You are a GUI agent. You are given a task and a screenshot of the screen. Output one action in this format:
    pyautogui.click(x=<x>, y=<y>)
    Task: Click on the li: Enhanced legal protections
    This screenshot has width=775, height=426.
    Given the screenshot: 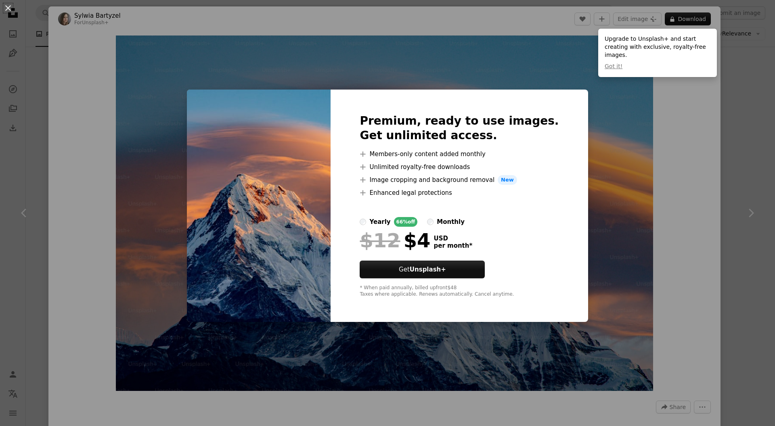 What is the action you would take?
    pyautogui.click(x=459, y=193)
    